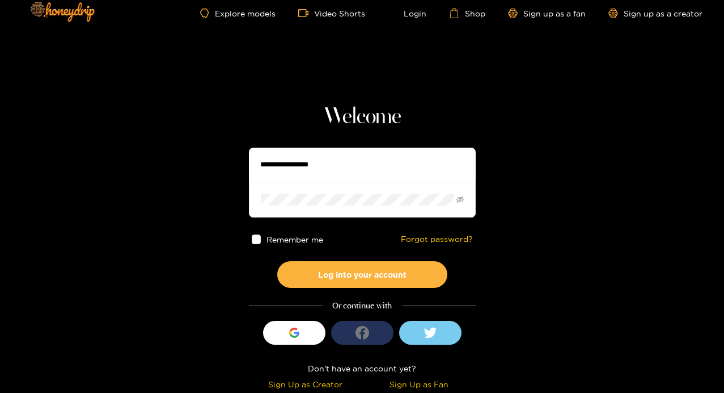  What do you see at coordinates (363, 305) in the screenshot?
I see `div: Or continue with` at bounding box center [363, 305].